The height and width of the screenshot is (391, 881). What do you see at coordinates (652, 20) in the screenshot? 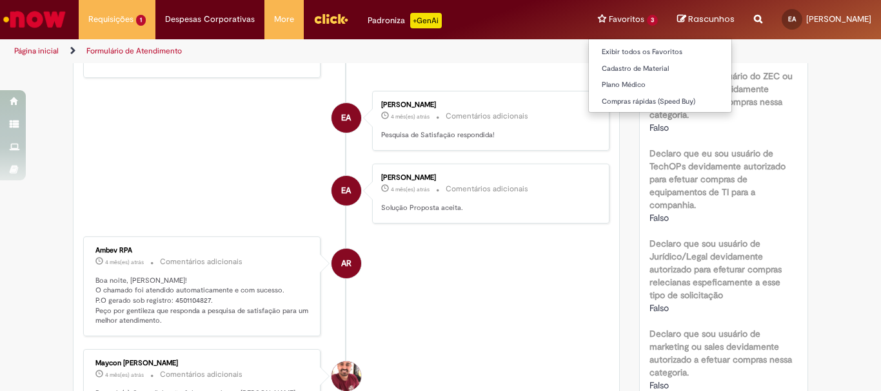
I see `span: 3` at bounding box center [652, 20].